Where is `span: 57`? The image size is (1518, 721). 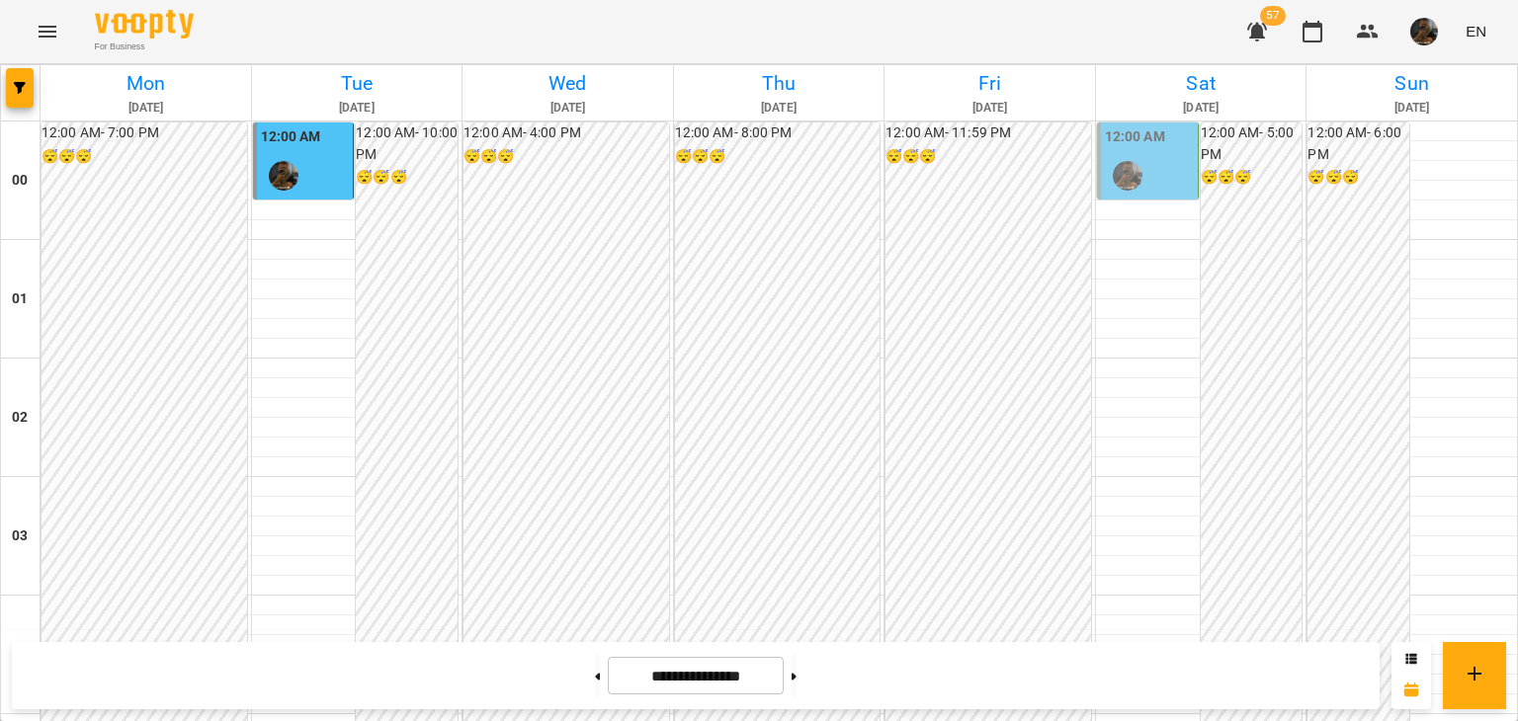 span: 57 is located at coordinates (1273, 16).